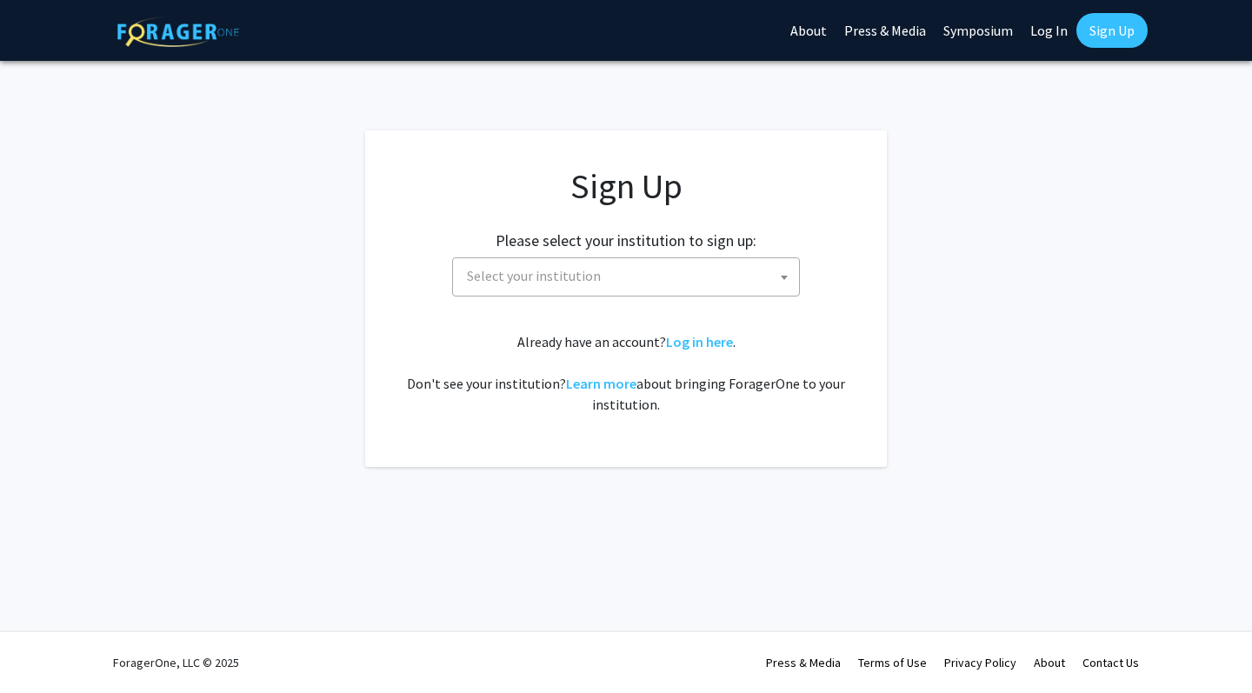 This screenshot has width=1252, height=693. I want to click on a: About, so click(1049, 663).